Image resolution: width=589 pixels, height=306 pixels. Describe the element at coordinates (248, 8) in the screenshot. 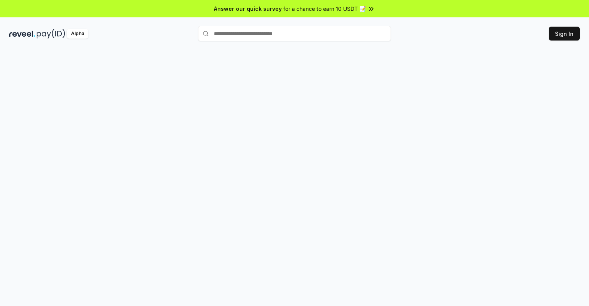

I see `span: Answer our quick survey` at that location.